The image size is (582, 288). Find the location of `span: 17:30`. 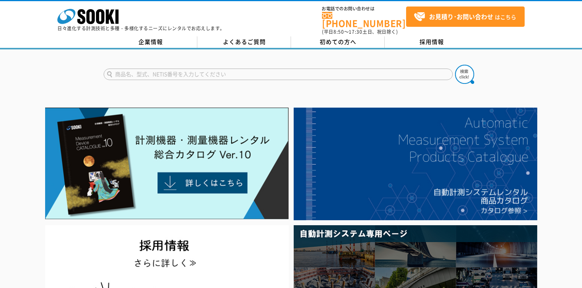

span: 17:30 is located at coordinates (356, 32).